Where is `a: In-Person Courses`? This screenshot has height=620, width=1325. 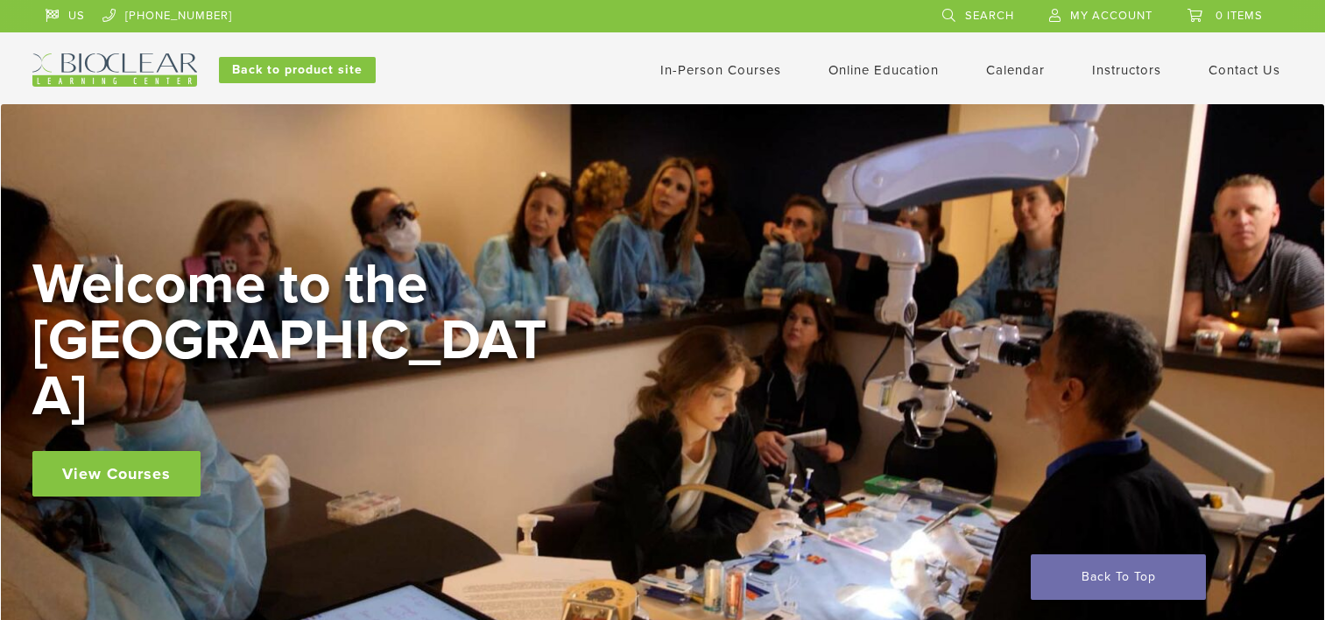
a: In-Person Courses is located at coordinates (721, 70).